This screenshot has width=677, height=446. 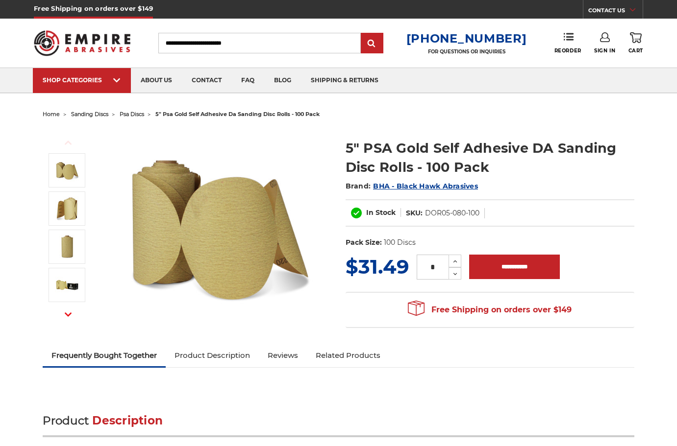 What do you see at coordinates (425, 186) in the screenshot?
I see `span: BHA - Black Hawk Abrasives` at bounding box center [425, 186].